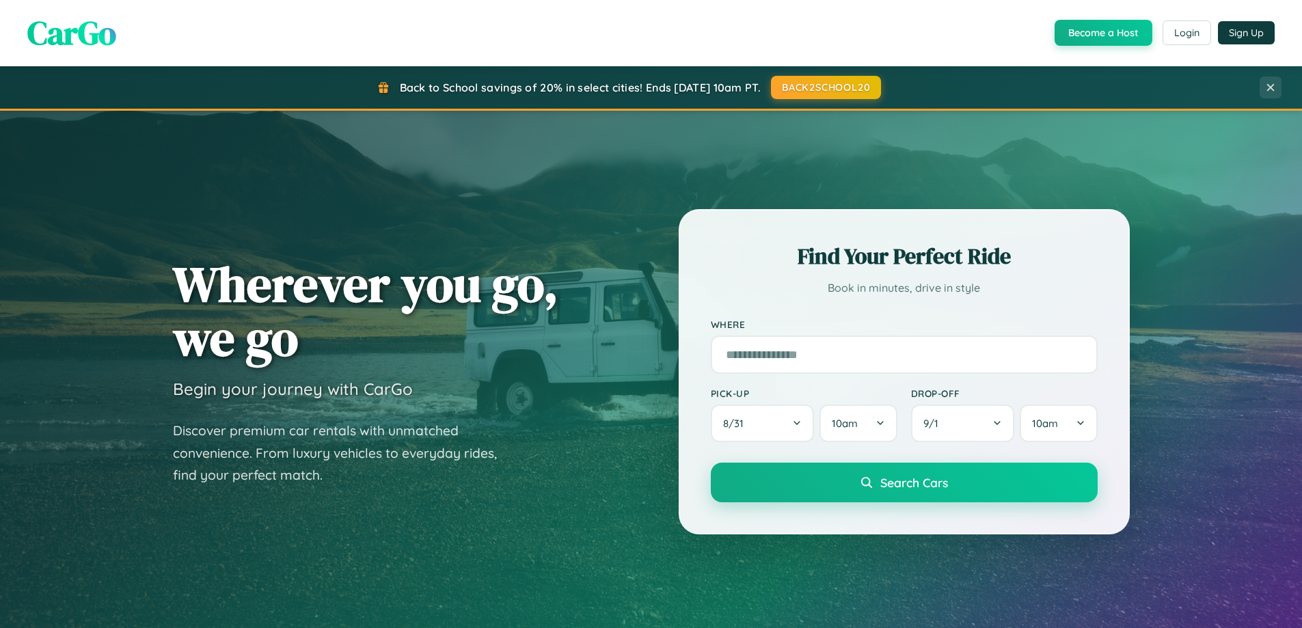 Image resolution: width=1302 pixels, height=628 pixels. What do you see at coordinates (904, 288) in the screenshot?
I see `p: Book in minutes, drive in style` at bounding box center [904, 288].